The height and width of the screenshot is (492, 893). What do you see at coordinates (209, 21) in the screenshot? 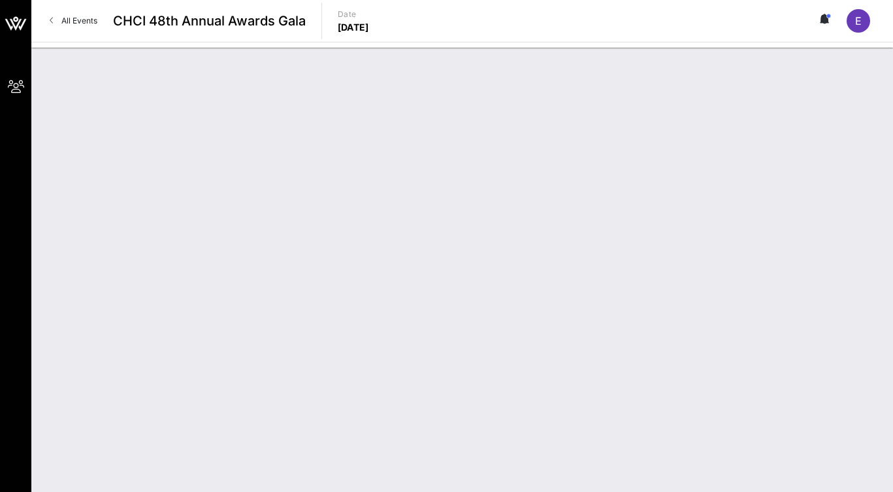
I see `span: CHCI 48th Annual Awards Gala` at bounding box center [209, 21].